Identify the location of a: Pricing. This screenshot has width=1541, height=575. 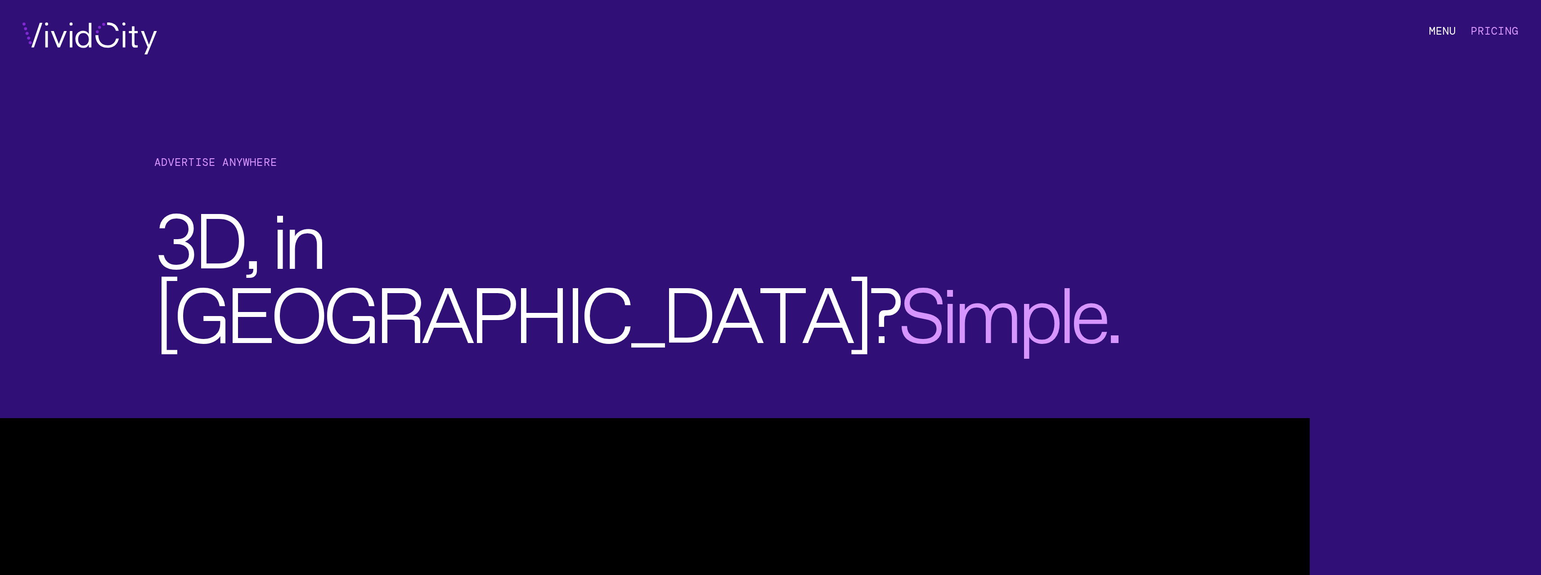
(1495, 31).